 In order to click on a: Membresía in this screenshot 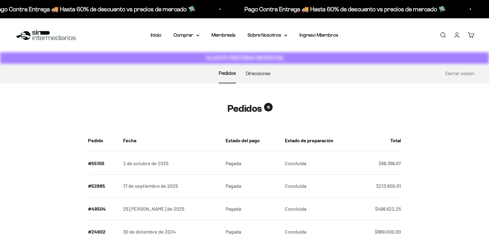, I will do `click(223, 35)`.